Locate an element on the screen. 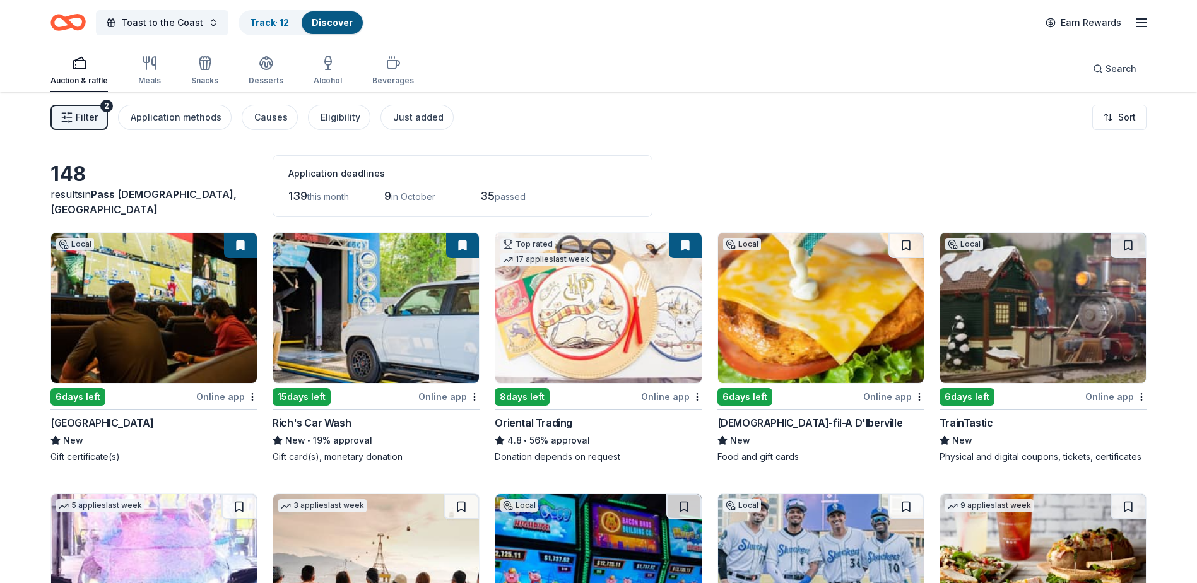  button: Filter2 is located at coordinates (79, 117).